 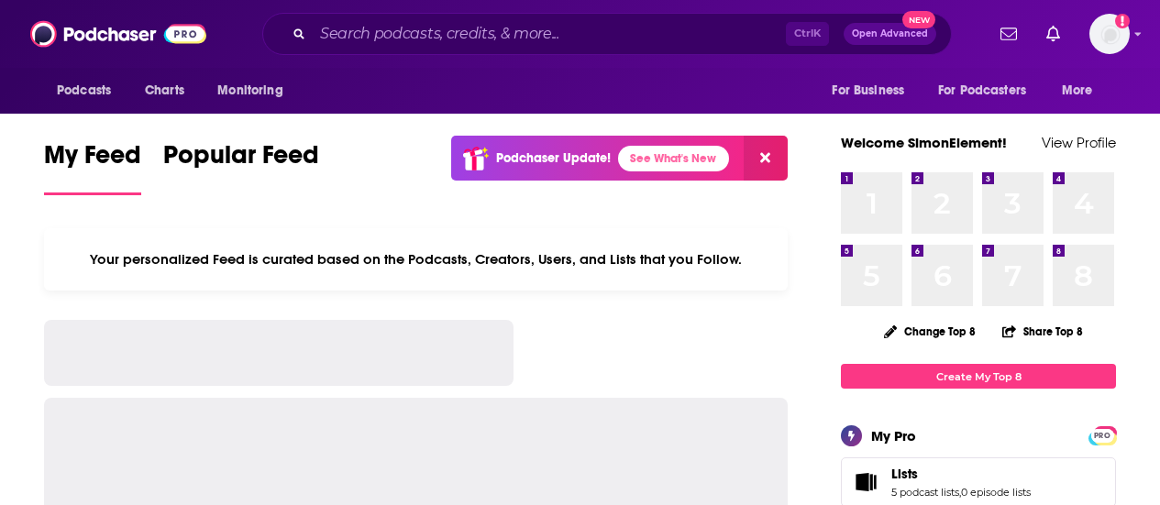 I want to click on span: New, so click(x=919, y=19).